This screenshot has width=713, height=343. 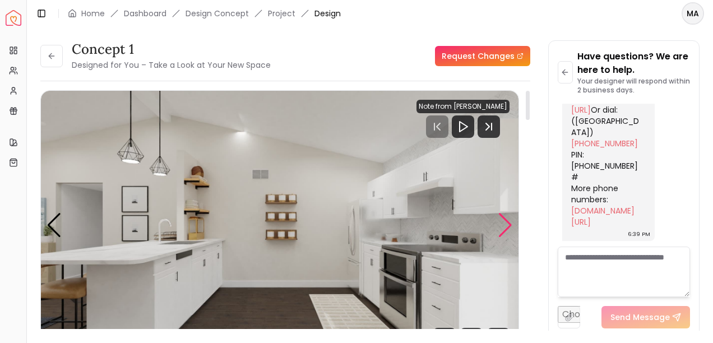 What do you see at coordinates (328, 13) in the screenshot?
I see `span: Design` at bounding box center [328, 13].